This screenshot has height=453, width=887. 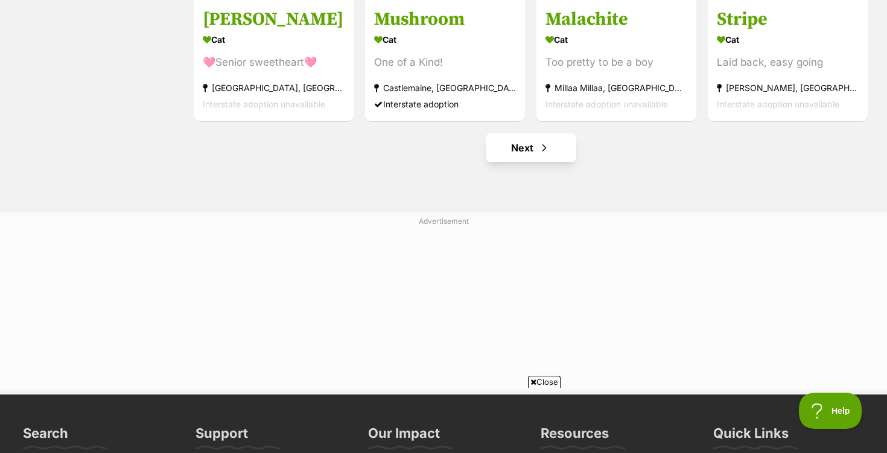 What do you see at coordinates (531, 148) in the screenshot?
I see `a: Next page` at bounding box center [531, 148].